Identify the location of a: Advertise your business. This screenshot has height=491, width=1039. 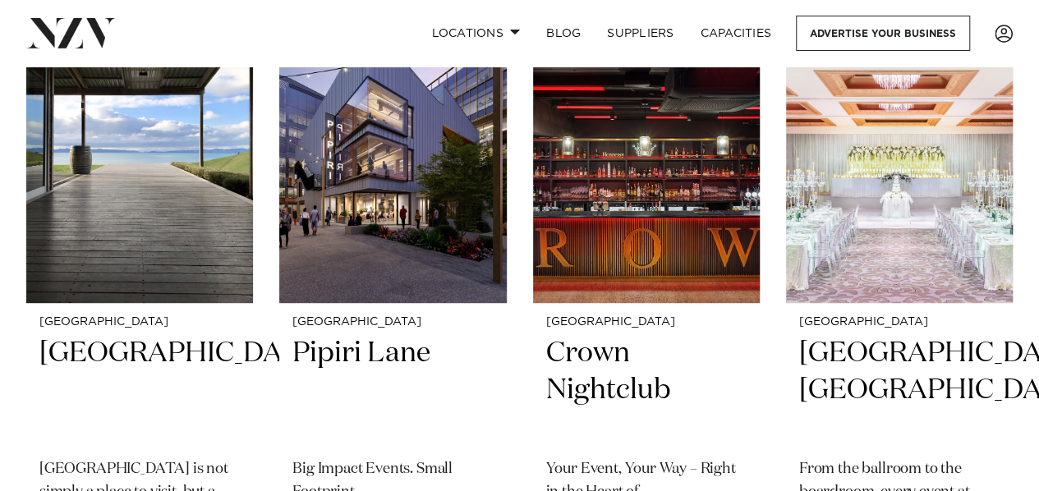
(883, 33).